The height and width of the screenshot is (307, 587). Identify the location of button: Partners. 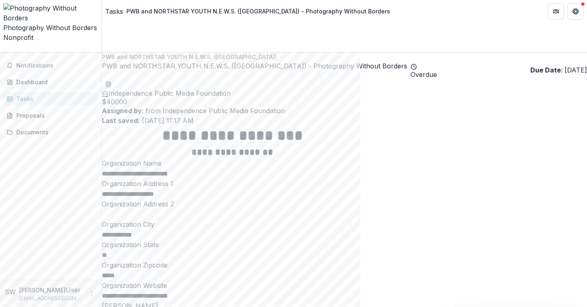
(556, 11).